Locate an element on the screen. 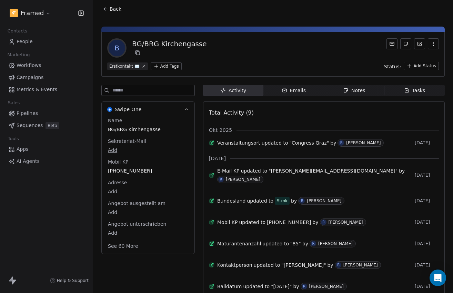 This screenshot has width=453, height=293. span: Okt 2025 is located at coordinates (221, 130).